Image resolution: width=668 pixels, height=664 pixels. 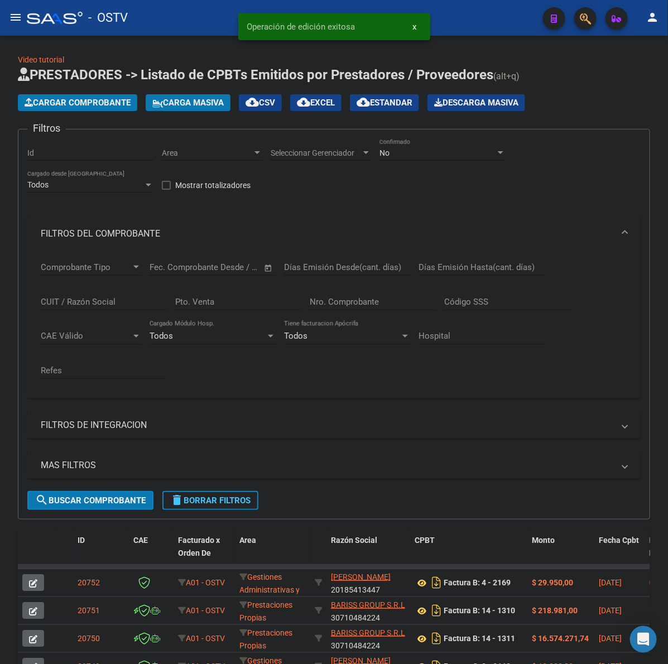 I want to click on div: Open Intercom Messenger, so click(x=643, y=639).